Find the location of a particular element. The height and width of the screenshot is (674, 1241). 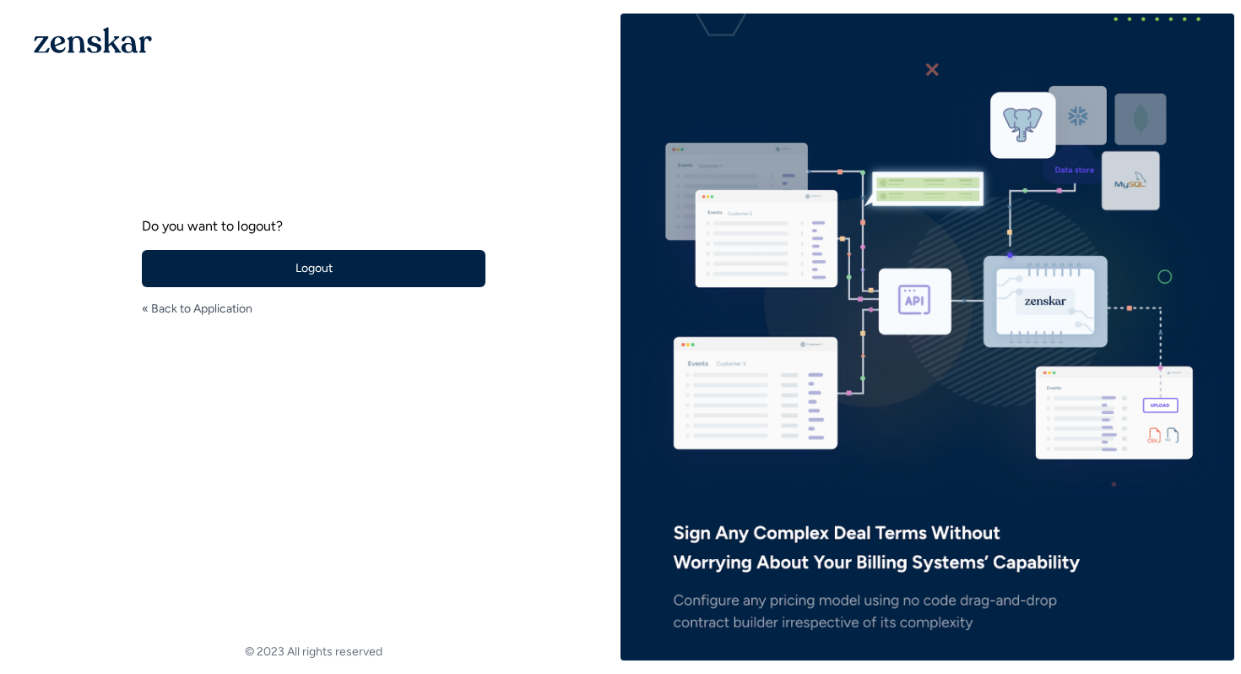

p: Do you want to logout? is located at coordinates (313, 226).